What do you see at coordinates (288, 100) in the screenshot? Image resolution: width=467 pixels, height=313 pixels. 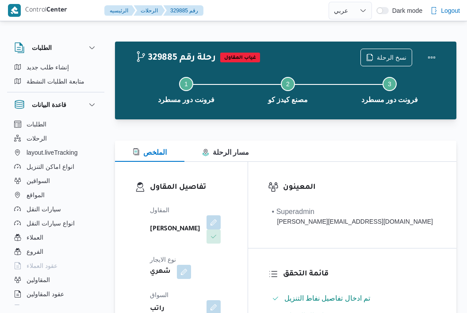 I see `span: مصنع كيدز كو` at bounding box center [288, 100].